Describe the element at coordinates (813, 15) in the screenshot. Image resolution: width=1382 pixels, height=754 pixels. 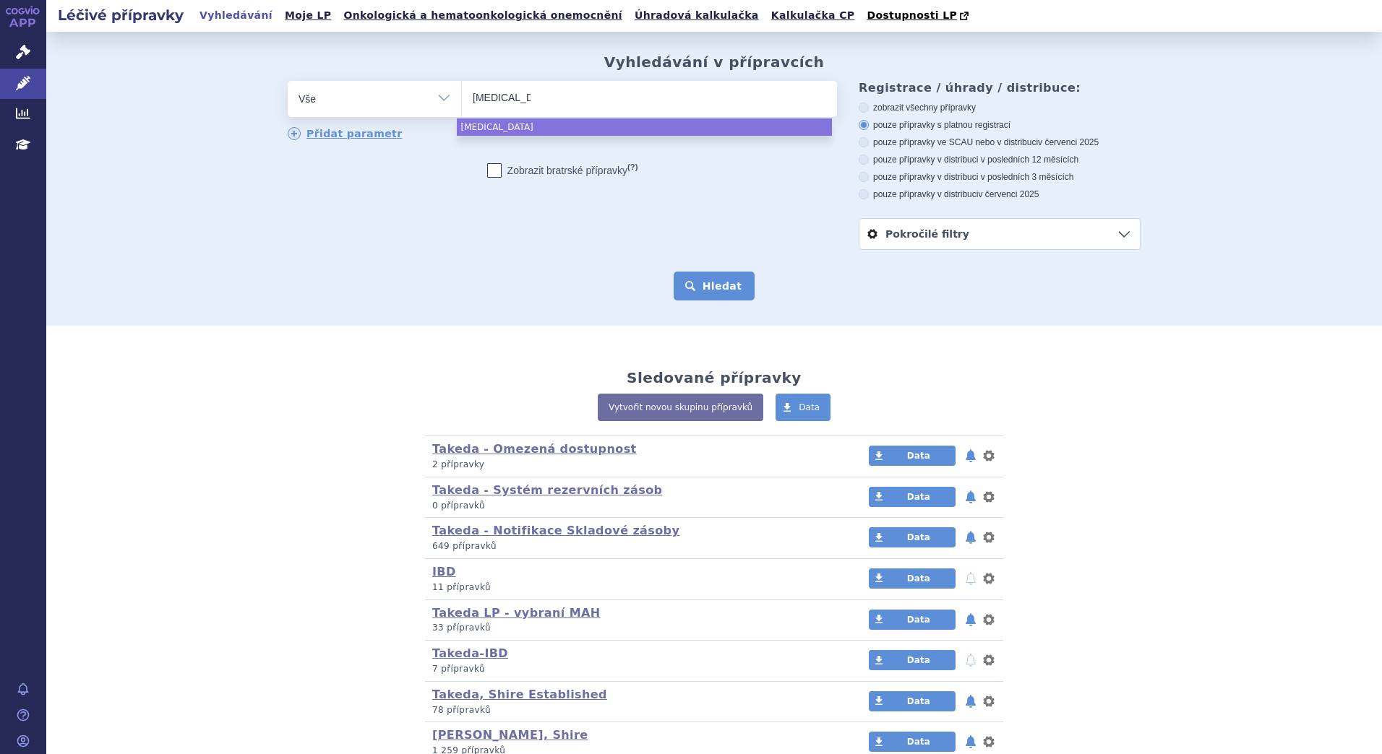
I see `a: Kalkulačka CP` at that location.